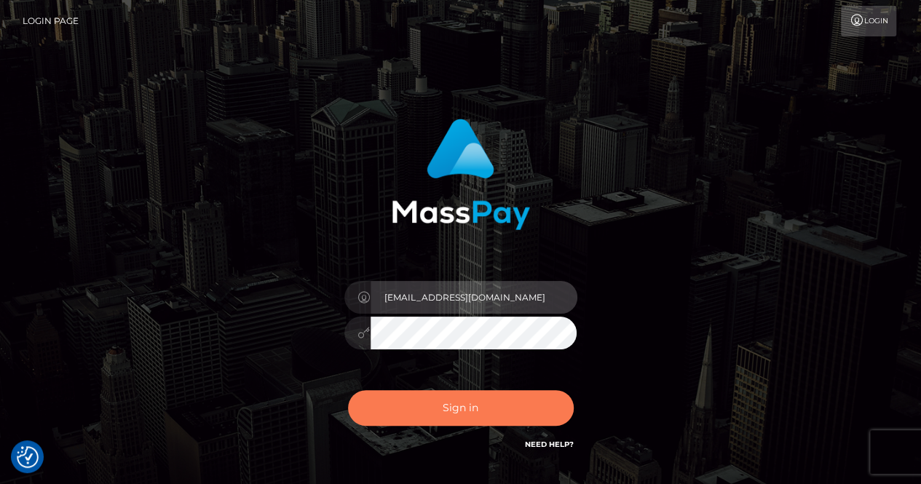  Describe the element at coordinates (50, 21) in the screenshot. I see `a: Login Page` at that location.